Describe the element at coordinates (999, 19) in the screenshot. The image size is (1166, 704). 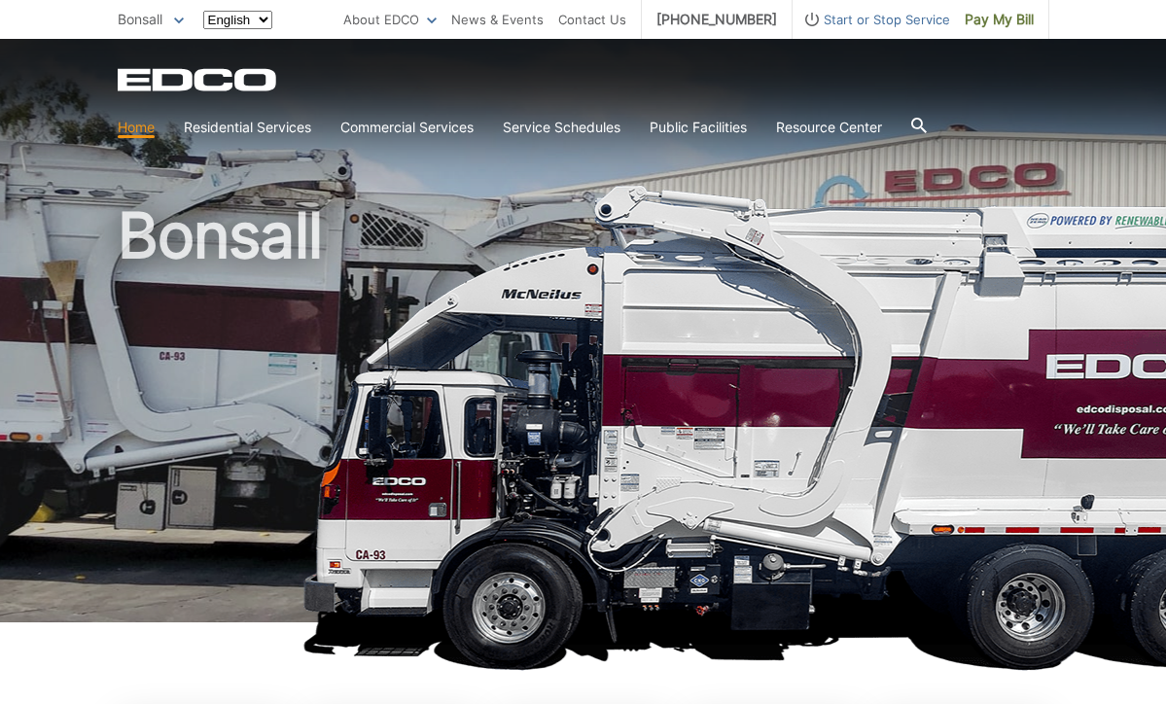
I see `span: Pay My Bill` at that location.